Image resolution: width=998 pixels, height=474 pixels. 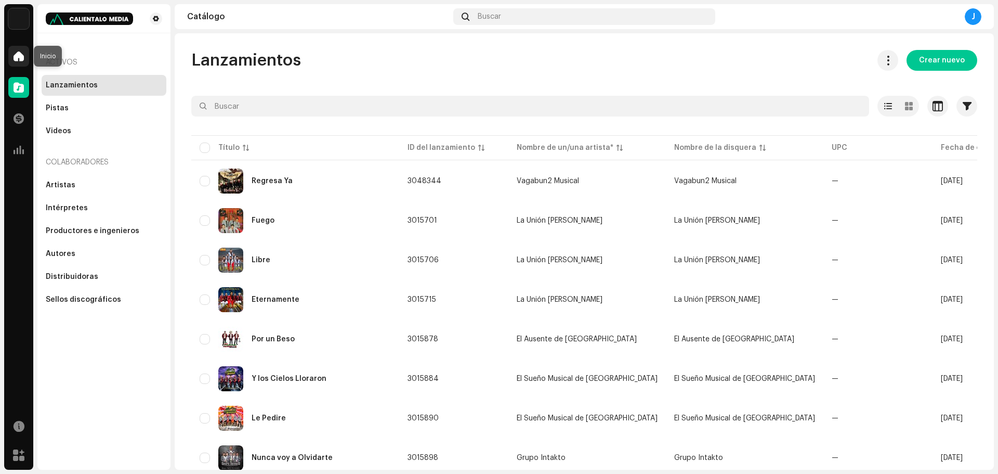 What do you see at coordinates (423, 339) in the screenshot?
I see `span: 3015878` at bounding box center [423, 339].